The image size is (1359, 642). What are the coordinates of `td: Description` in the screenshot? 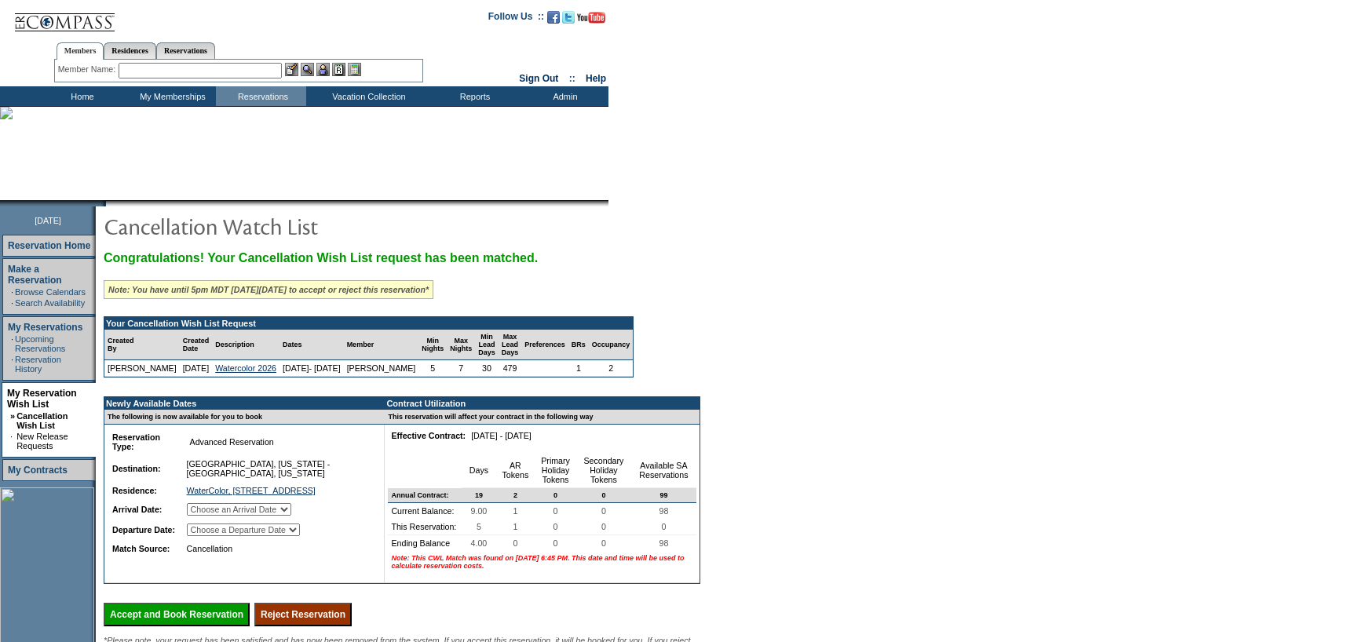 It's located at (246, 345).